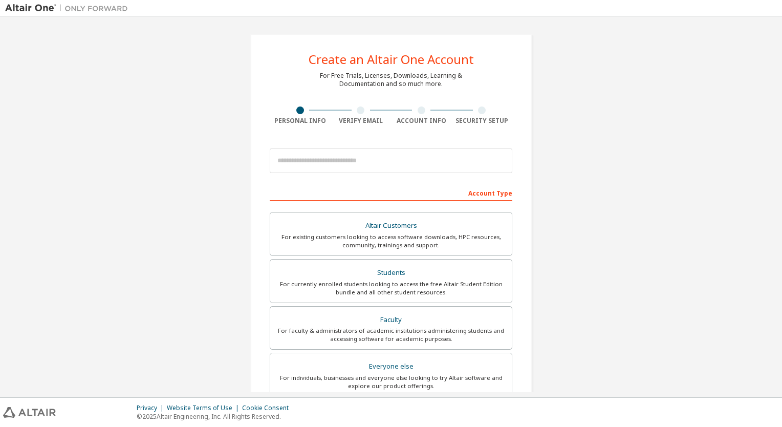 The height and width of the screenshot is (427, 782). Describe the element at coordinates (361, 121) in the screenshot. I see `div: Verify Email` at that location.